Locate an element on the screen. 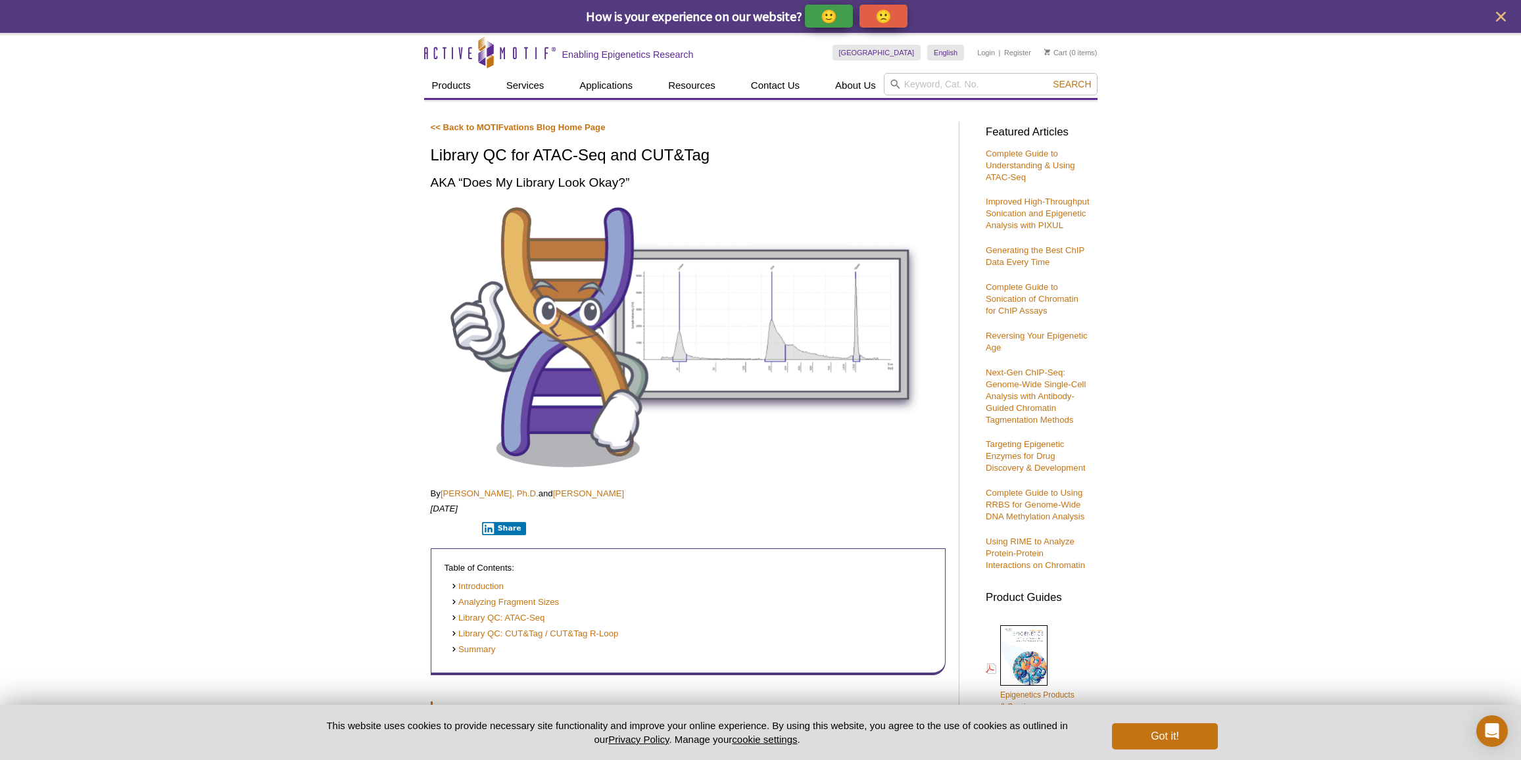  a: Introduction is located at coordinates (477, 587).